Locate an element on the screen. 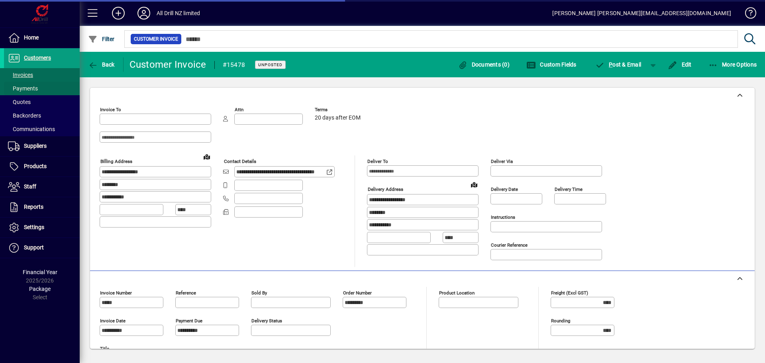  mat-label: Deliver via is located at coordinates (502, 161).